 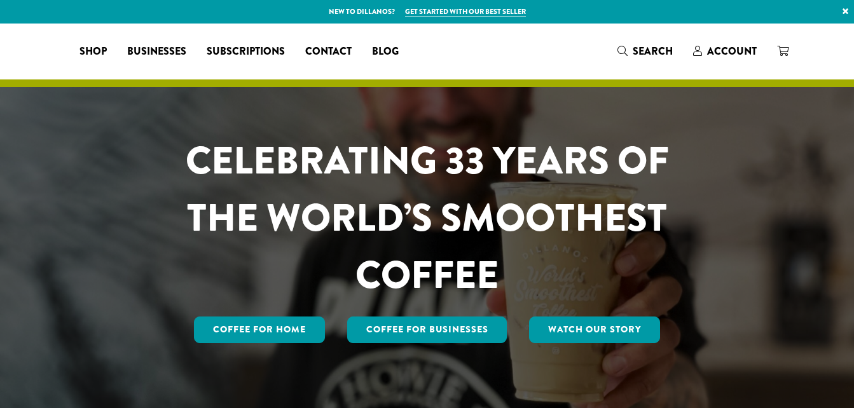 I want to click on span: Subscriptions, so click(x=246, y=52).